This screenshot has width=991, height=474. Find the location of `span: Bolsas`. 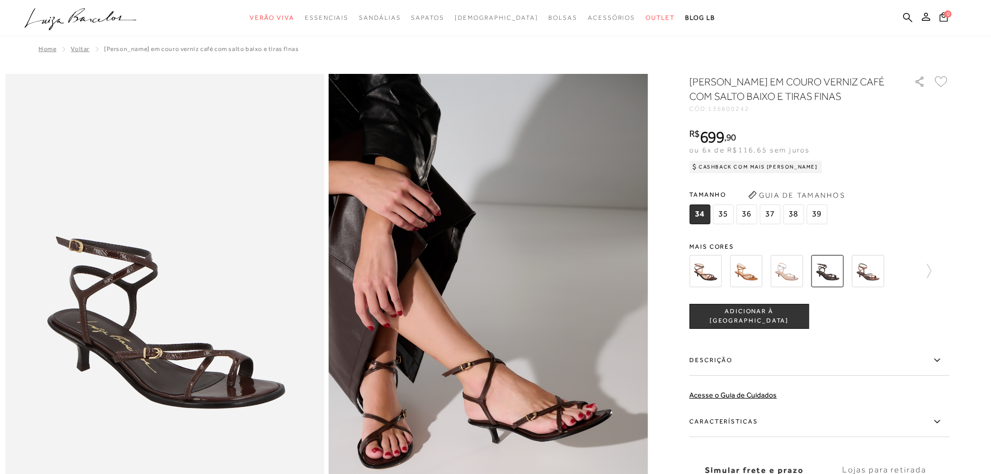

span: Bolsas is located at coordinates (563, 18).